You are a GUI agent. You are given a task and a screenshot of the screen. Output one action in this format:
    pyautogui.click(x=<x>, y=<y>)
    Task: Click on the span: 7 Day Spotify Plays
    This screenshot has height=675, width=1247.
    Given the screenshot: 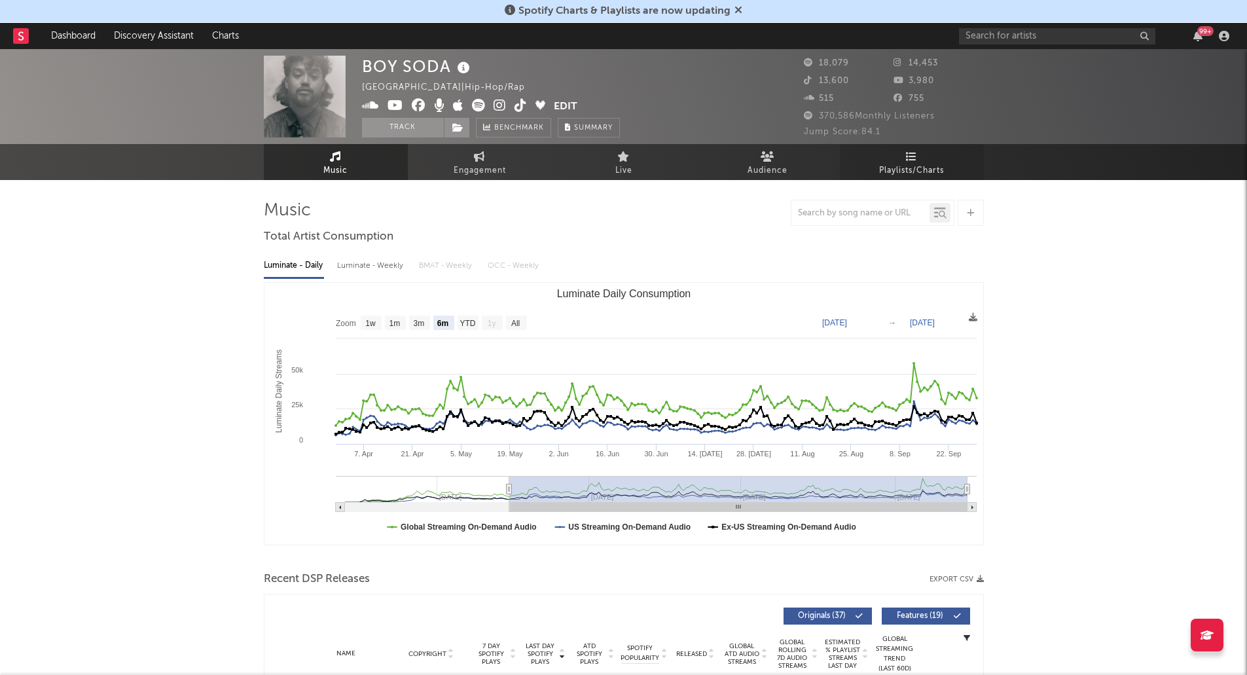 What is the action you would take?
    pyautogui.click(x=491, y=654)
    